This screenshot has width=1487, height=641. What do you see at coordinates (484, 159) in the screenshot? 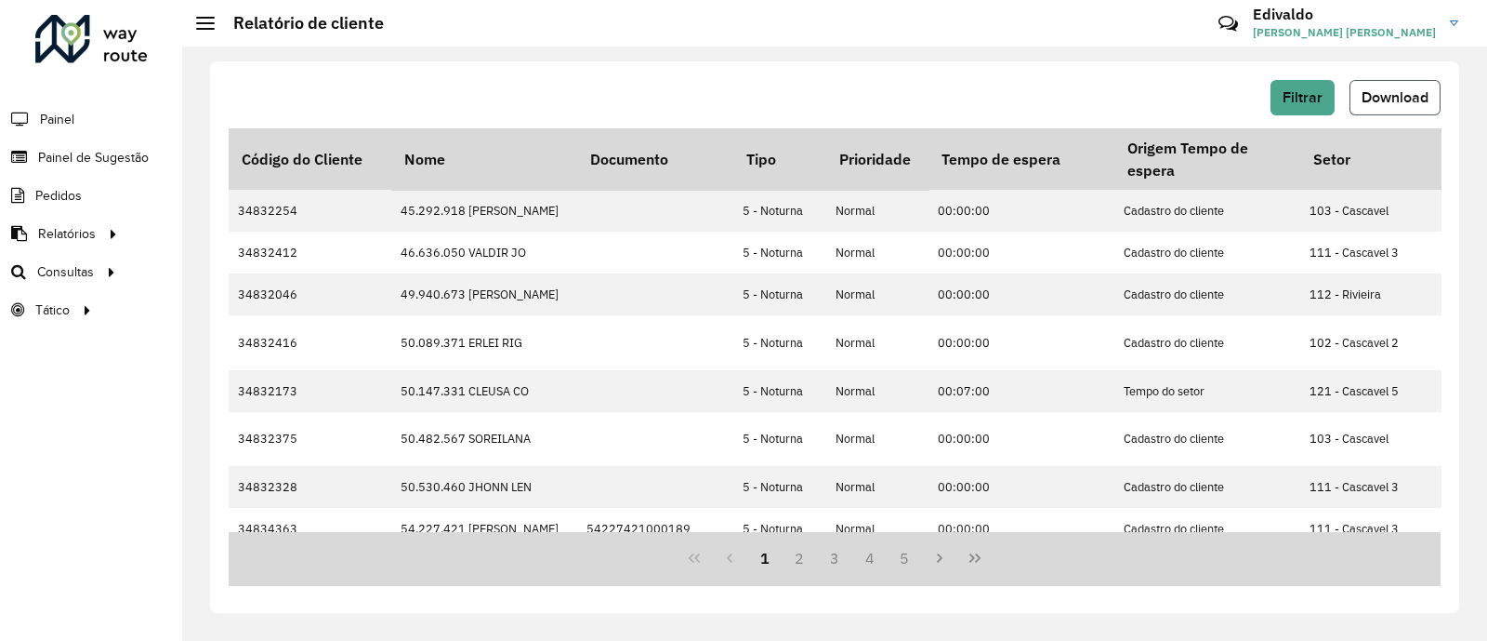
I see `th: Nome` at bounding box center [484, 159].